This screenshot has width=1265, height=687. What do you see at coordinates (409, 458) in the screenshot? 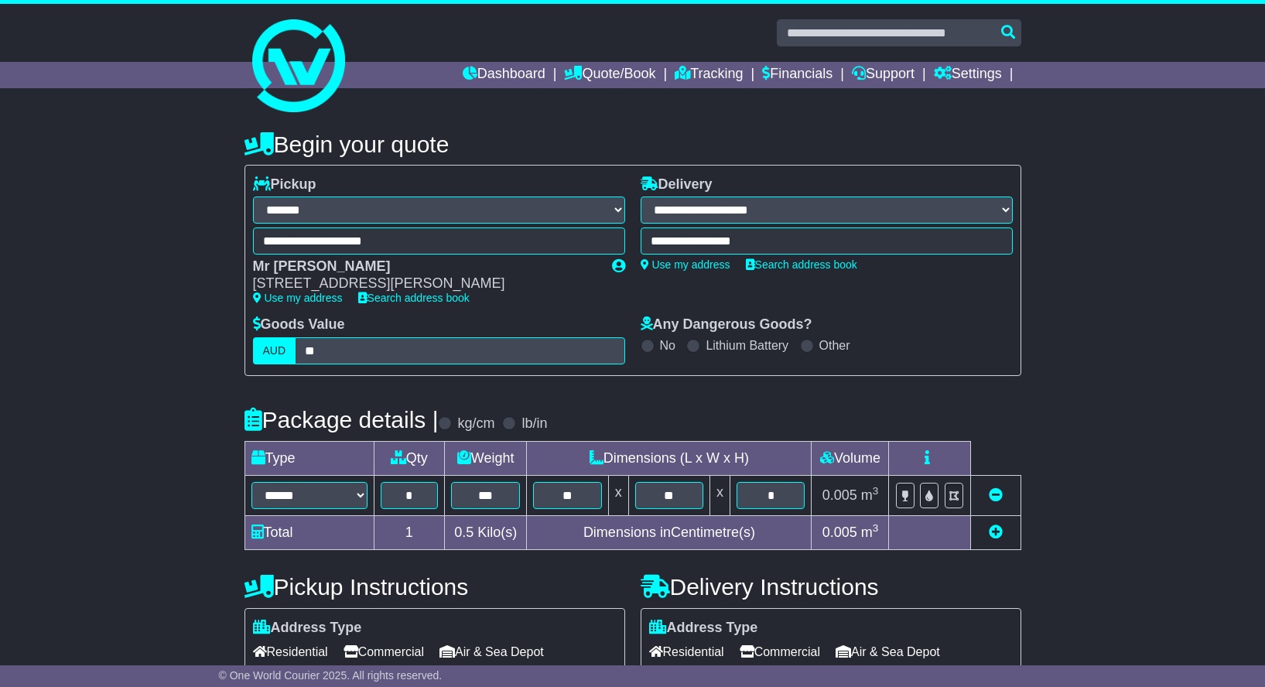
I see `td: Qty` at bounding box center [409, 458].